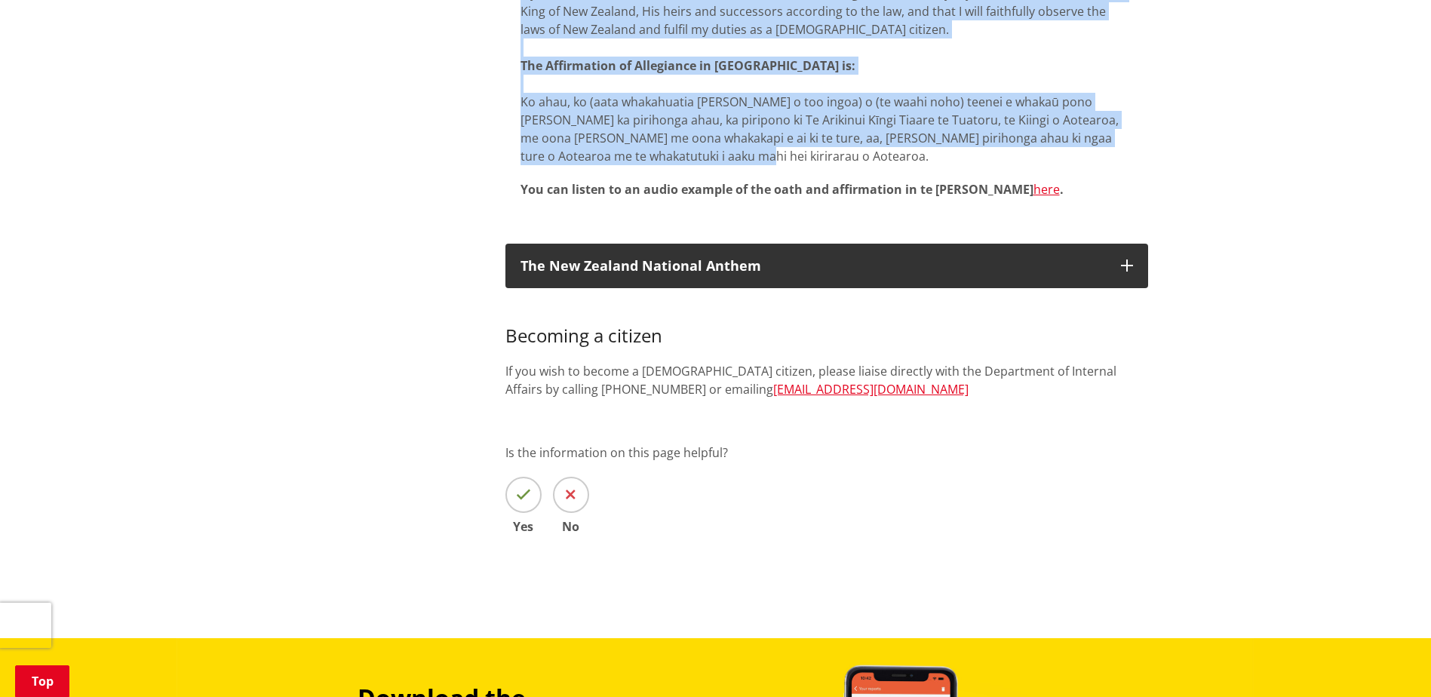 The height and width of the screenshot is (697, 1431). Describe the element at coordinates (827, 453) in the screenshot. I see `p: Is the information on this page helpful?` at that location.